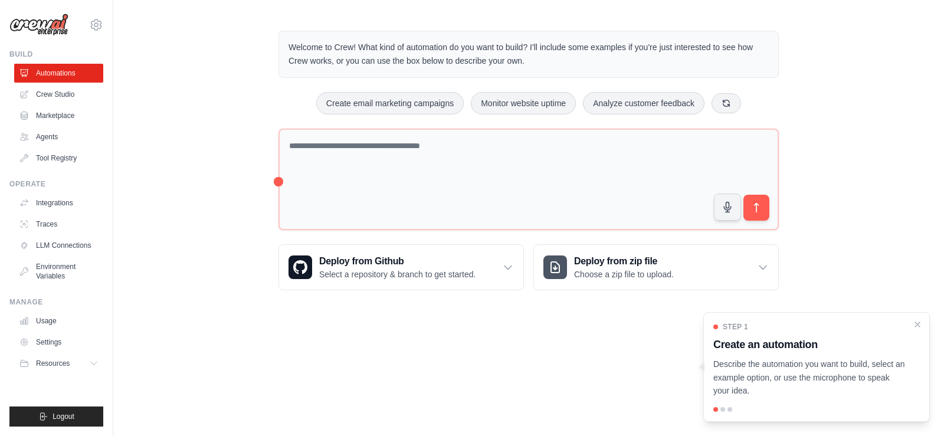 This screenshot has height=436, width=944. Describe the element at coordinates (735, 327) in the screenshot. I see `span: Step 1` at that location.